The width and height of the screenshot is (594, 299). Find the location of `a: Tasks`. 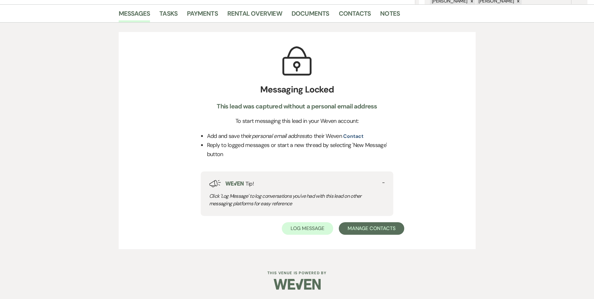

a: Tasks is located at coordinates (169, 15).